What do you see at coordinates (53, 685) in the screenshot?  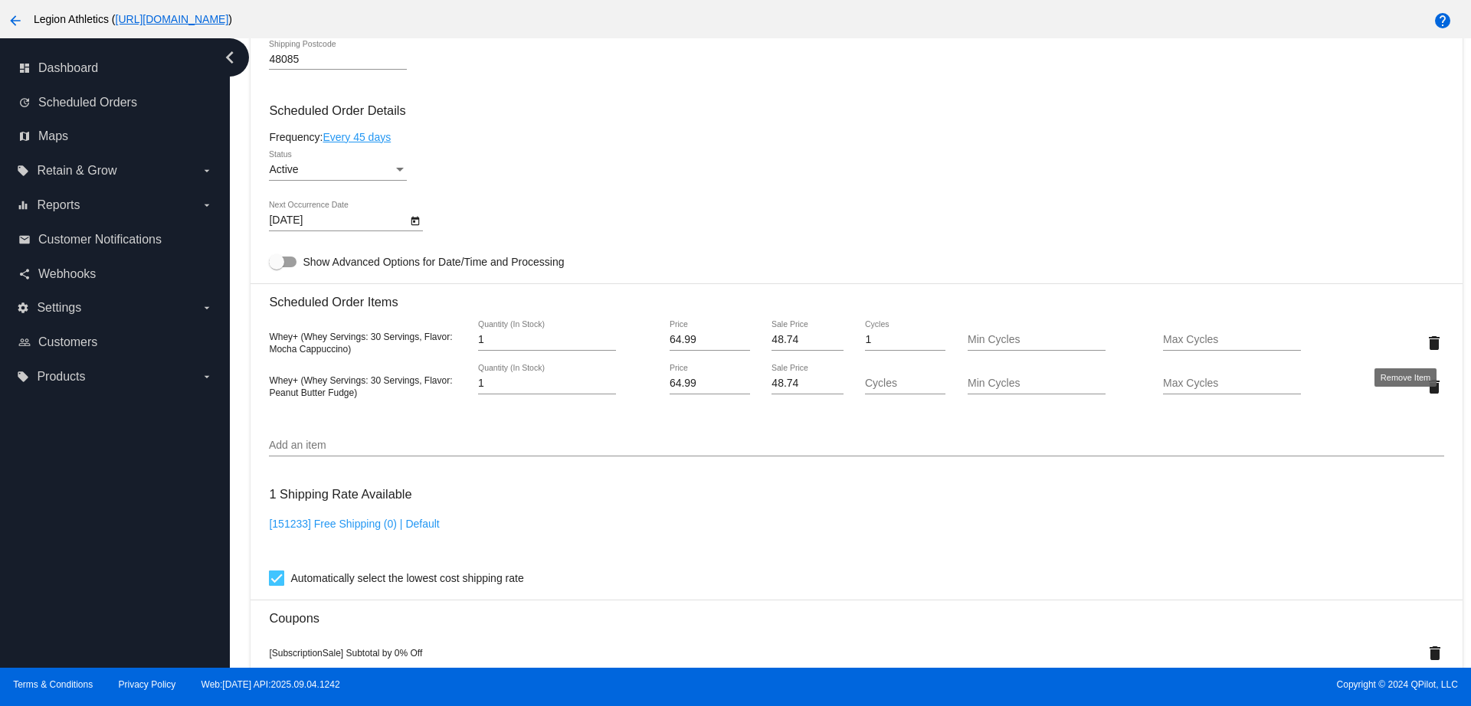 I see `a: Terms & Conditions` at bounding box center [53, 685].